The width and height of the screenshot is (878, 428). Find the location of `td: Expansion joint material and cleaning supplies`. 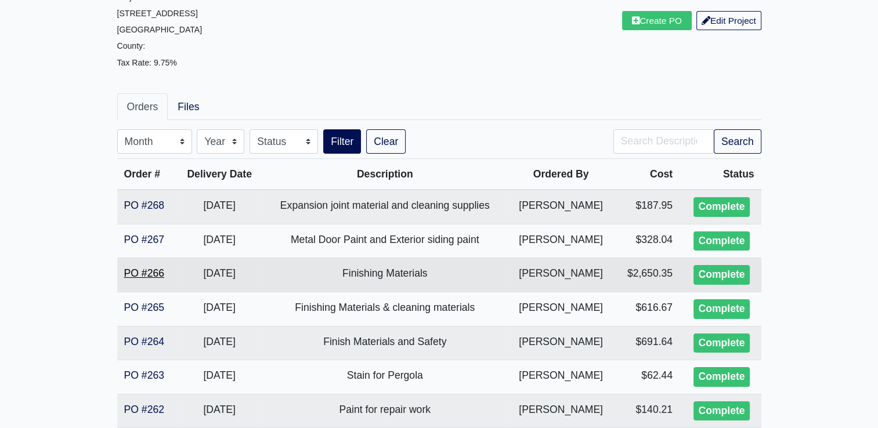

td: Expansion joint material and cleaning supplies is located at coordinates (385, 206).